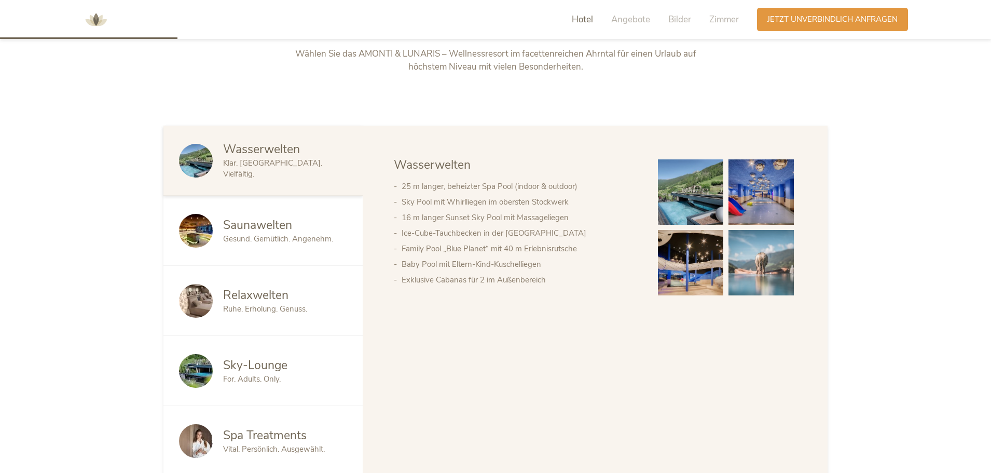 Image resolution: width=991 pixels, height=473 pixels. I want to click on span: Gesund. Gemütlich. Angenehm., so click(278, 239).